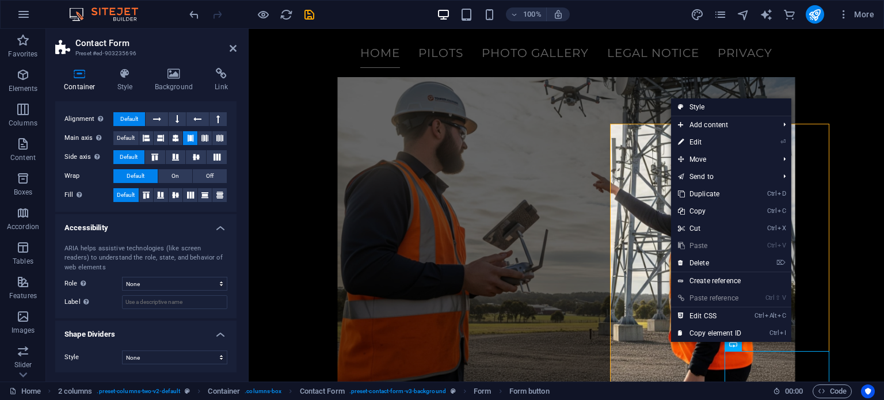 This screenshot has width=884, height=400. I want to click on i: Undo: Change link (Ctrl+Z), so click(194, 14).